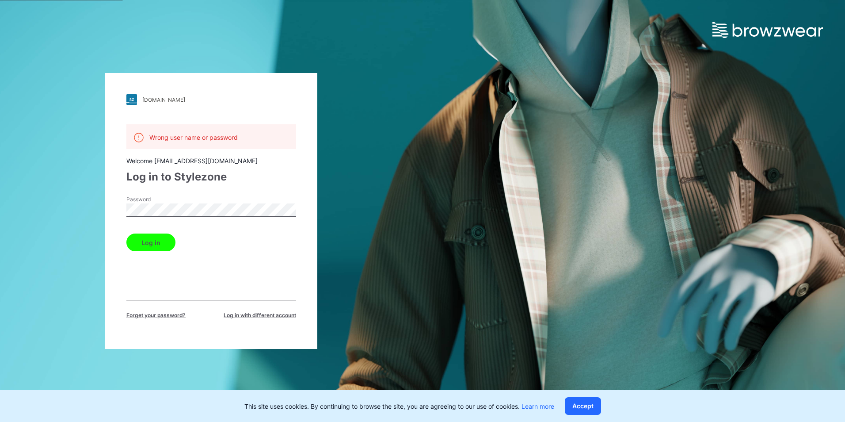 The height and width of the screenshot is (422, 845). What do you see at coordinates (260, 315) in the screenshot?
I see `span: Log in with different account` at bounding box center [260, 315].